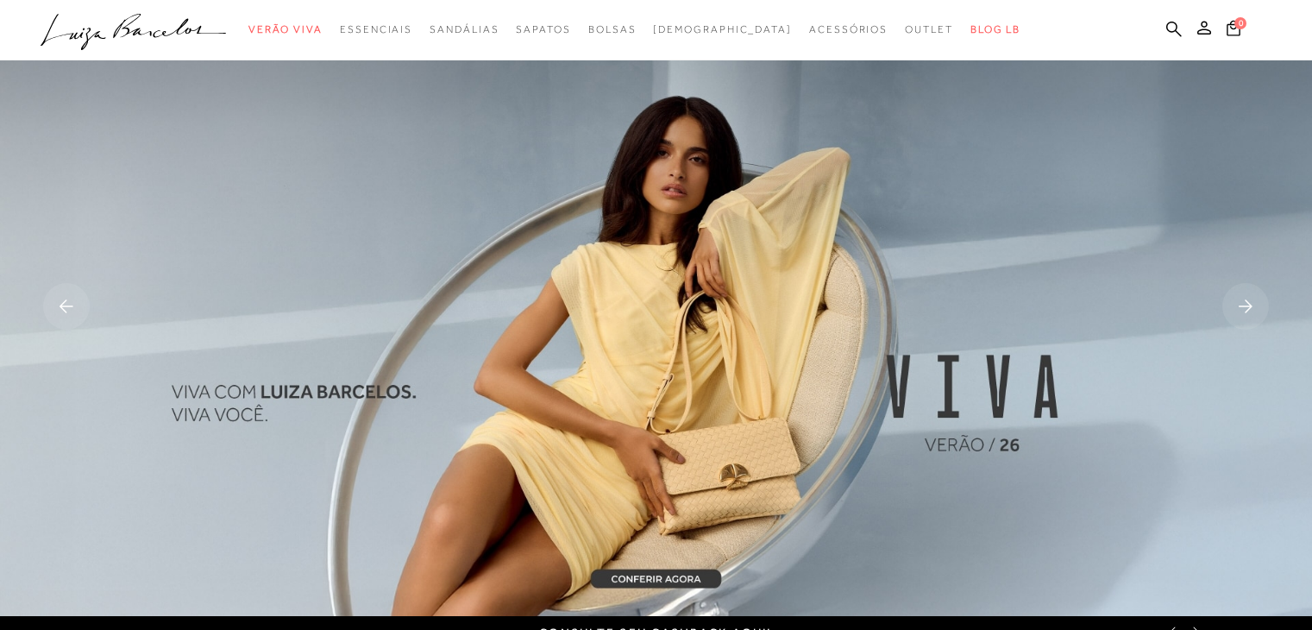 This screenshot has width=1312, height=630. What do you see at coordinates (848, 29) in the screenshot?
I see `span: Acessórios` at bounding box center [848, 29].